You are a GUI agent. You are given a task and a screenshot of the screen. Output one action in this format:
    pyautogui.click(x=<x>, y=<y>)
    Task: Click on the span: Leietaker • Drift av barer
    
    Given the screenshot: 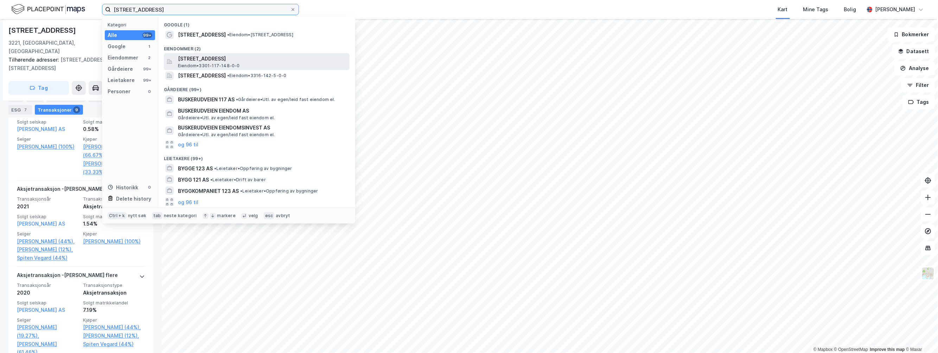 What is the action you would take?
    pyautogui.click(x=238, y=180)
    